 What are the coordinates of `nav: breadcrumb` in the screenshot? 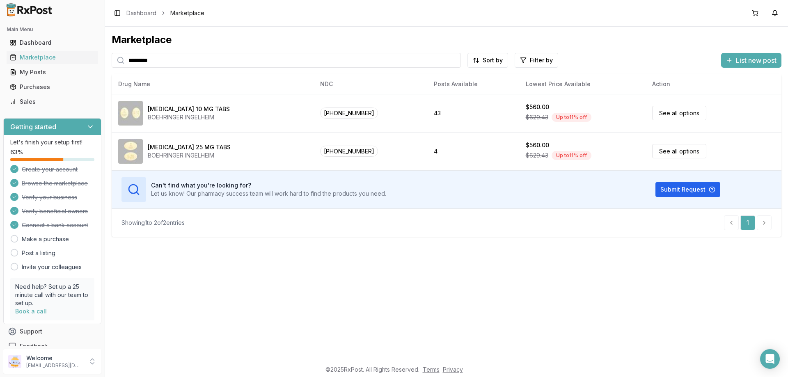 It's located at (165, 13).